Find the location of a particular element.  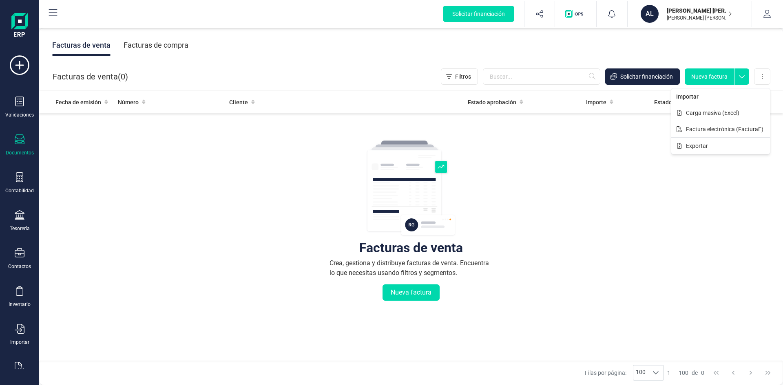

button: Filtros is located at coordinates (459, 77).